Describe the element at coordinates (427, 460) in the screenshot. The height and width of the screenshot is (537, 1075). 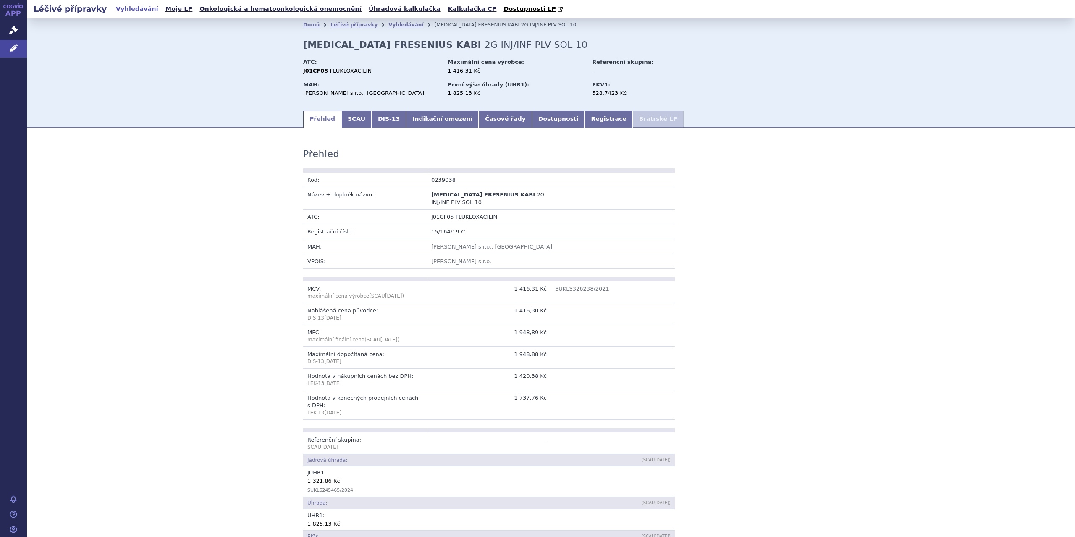
I see `td: Jádrová úhrada:` at that location.